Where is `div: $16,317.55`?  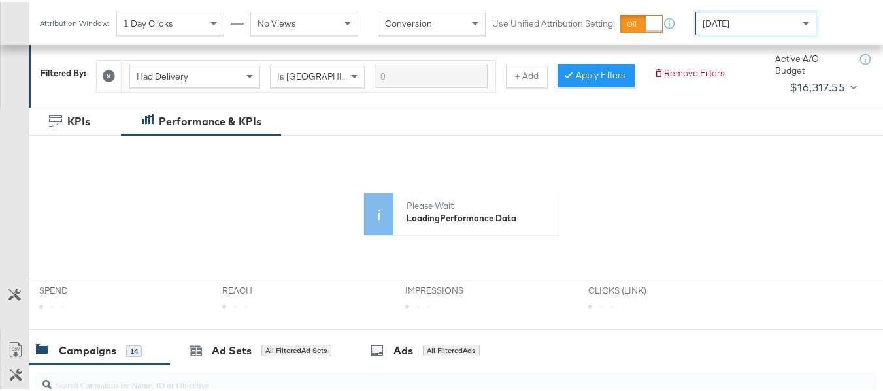
div: $16,317.55 is located at coordinates (817, 86).